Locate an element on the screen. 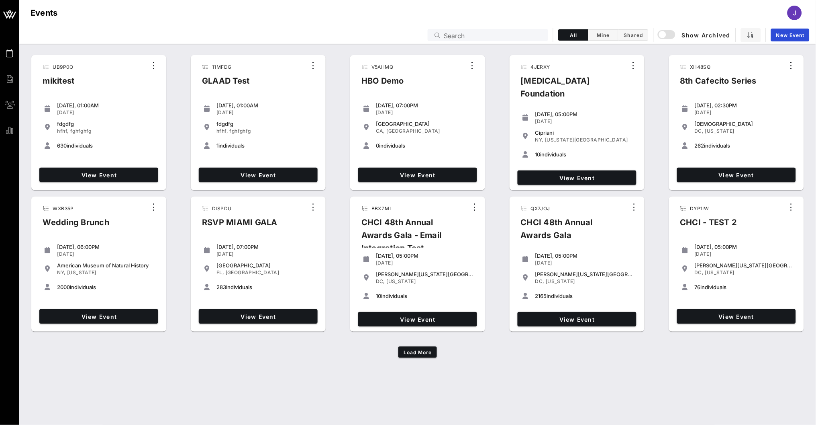 Image resolution: width=816 pixels, height=425 pixels. h1: Events is located at coordinates (44, 13).